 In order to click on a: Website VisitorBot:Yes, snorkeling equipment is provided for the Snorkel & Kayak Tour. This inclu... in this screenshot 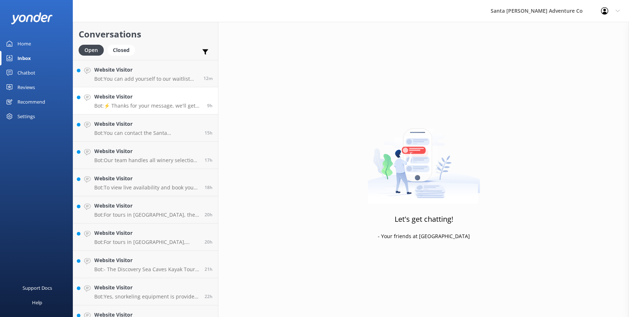, I will do `click(146, 292)`.